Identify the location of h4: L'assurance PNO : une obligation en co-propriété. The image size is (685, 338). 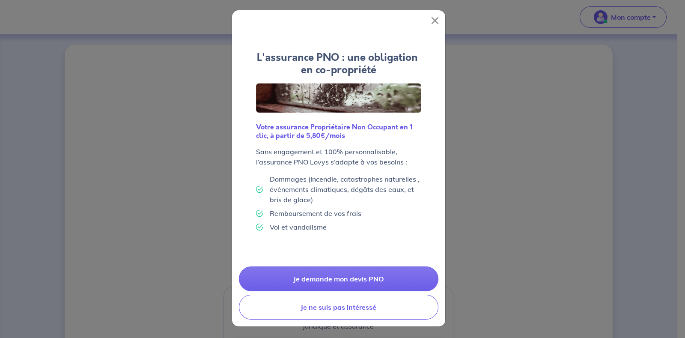
(338, 64).